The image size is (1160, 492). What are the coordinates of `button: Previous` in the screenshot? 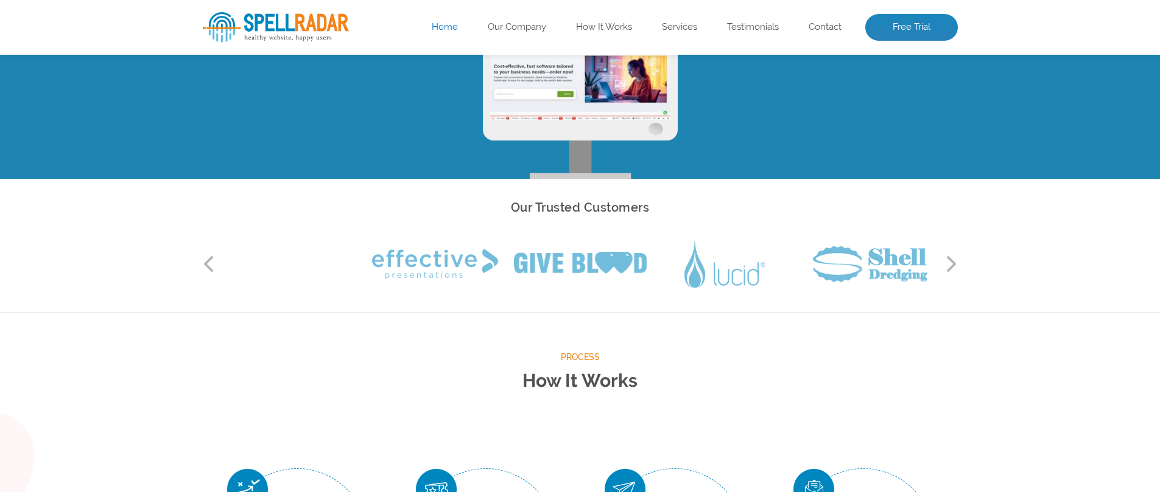 It's located at (209, 264).